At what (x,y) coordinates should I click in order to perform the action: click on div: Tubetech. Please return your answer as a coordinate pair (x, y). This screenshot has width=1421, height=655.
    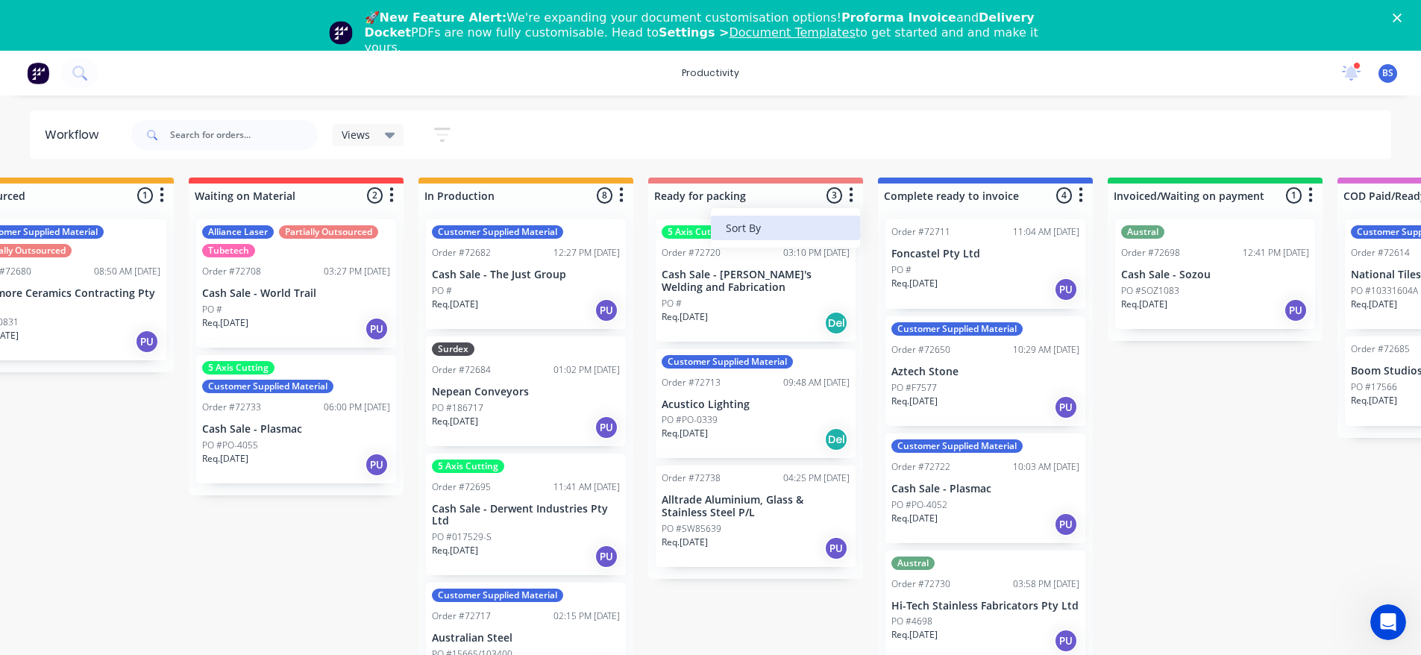
    Looking at the image, I should click on (228, 251).